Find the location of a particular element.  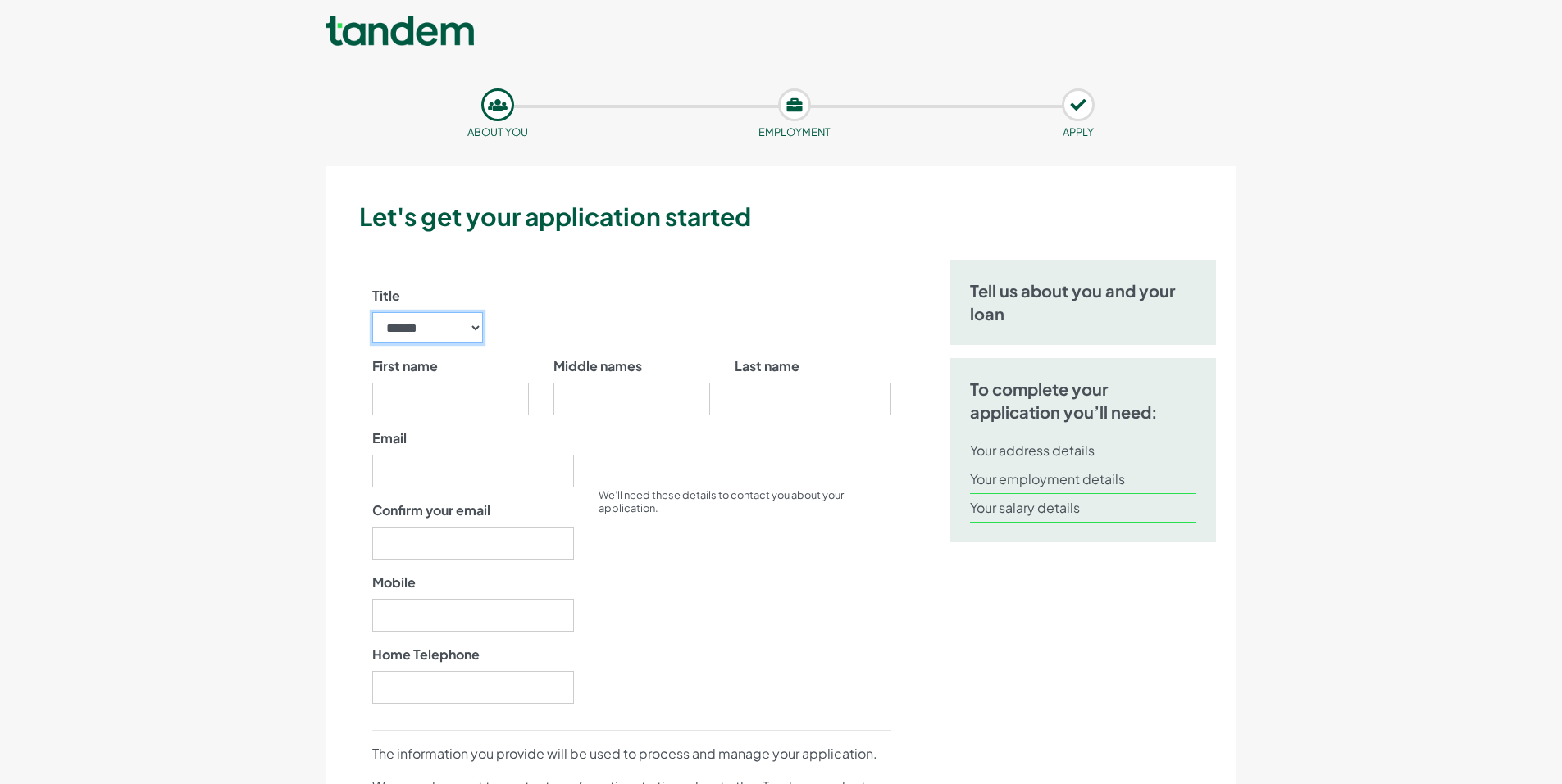

small: Employment is located at coordinates (794, 132).